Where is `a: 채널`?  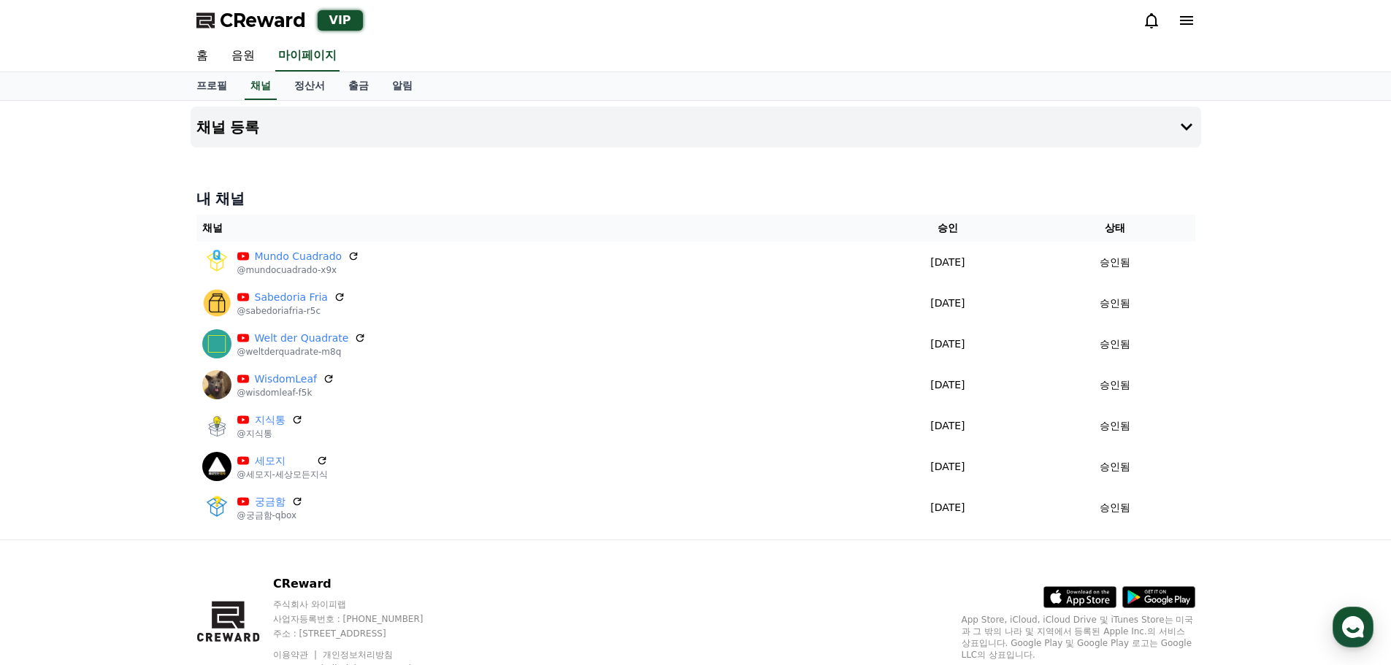
a: 채널 is located at coordinates (261, 86).